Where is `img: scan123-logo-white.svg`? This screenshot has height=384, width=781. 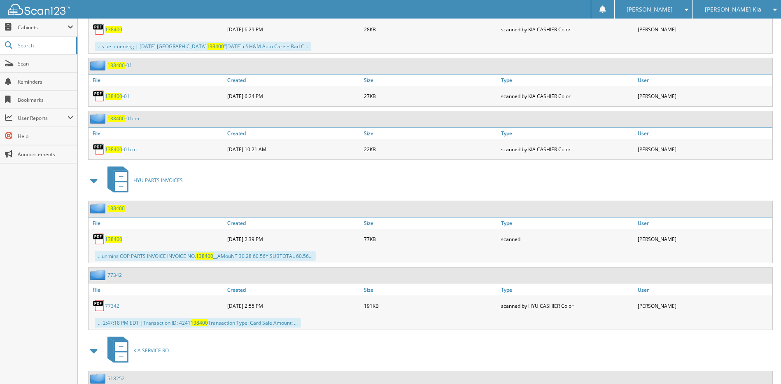
img: scan123-logo-white.svg is located at coordinates (39, 9).